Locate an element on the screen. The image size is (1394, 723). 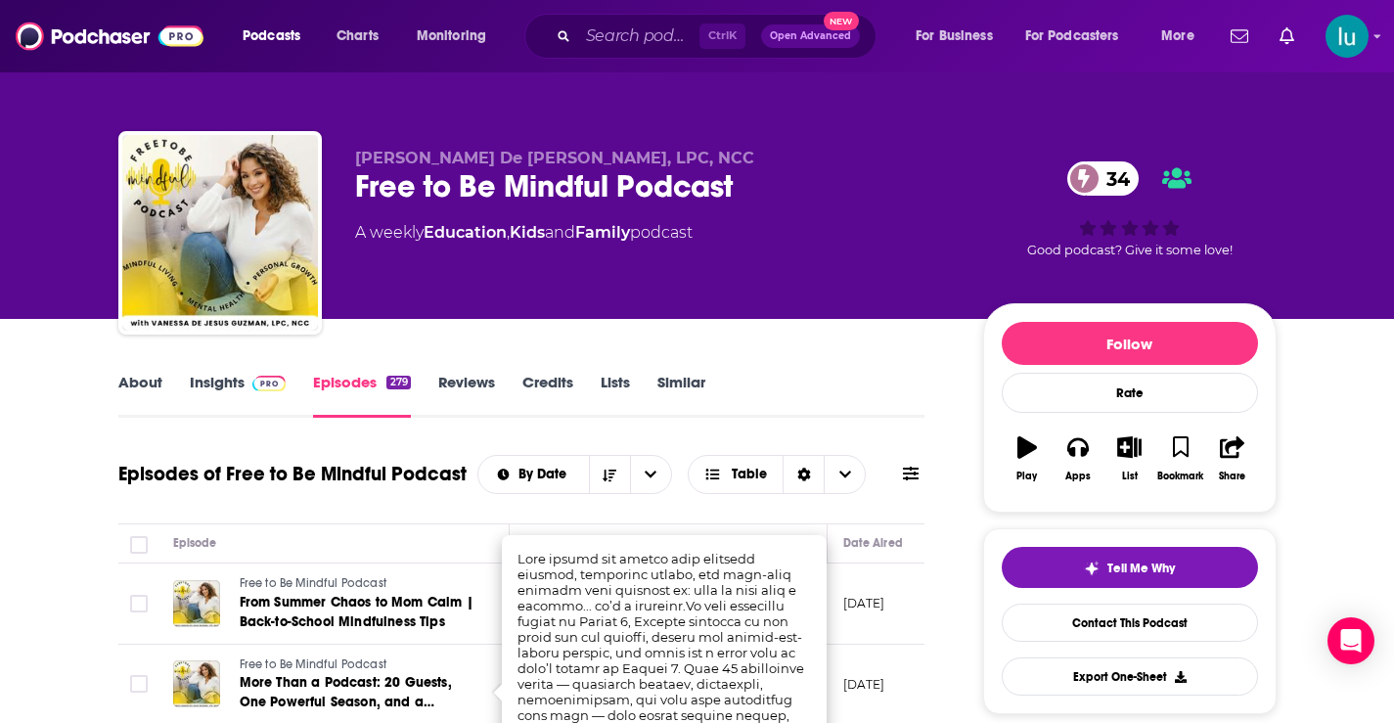
span: Podcasts is located at coordinates (271, 36).